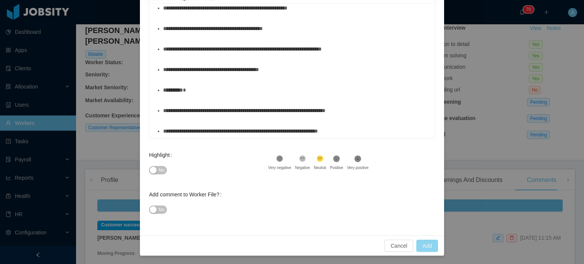  What do you see at coordinates (162, 155) in the screenshot?
I see `label: Highlight` at bounding box center [162, 155].